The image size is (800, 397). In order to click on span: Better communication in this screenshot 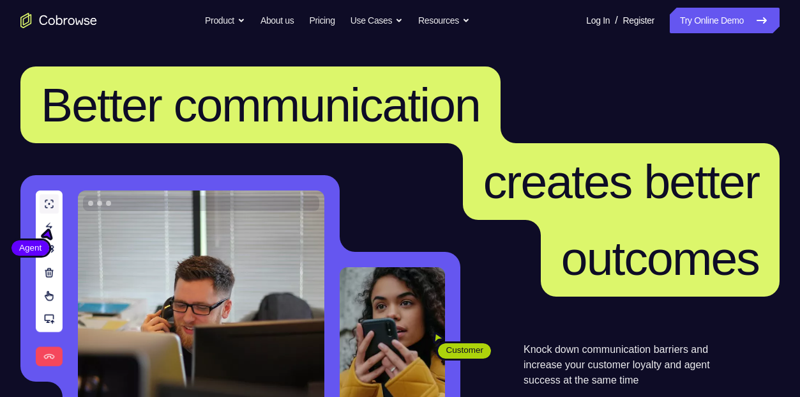, I will do `click(261, 105)`.